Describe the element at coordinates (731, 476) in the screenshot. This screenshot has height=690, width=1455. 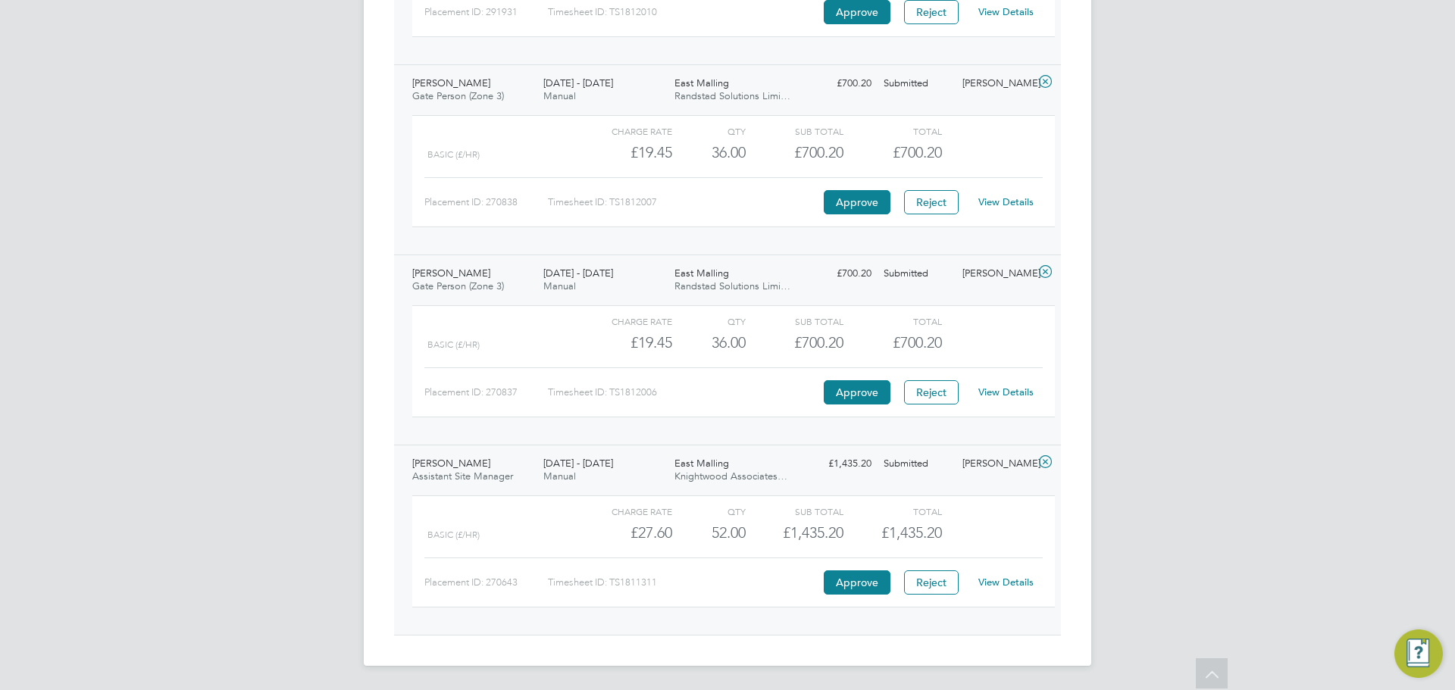
I see `span: Knightwood Associates…` at that location.